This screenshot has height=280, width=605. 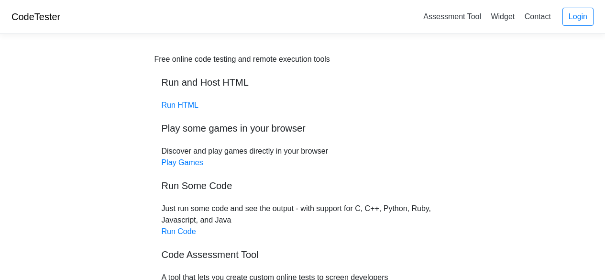 I want to click on a: Run HTML, so click(x=180, y=105).